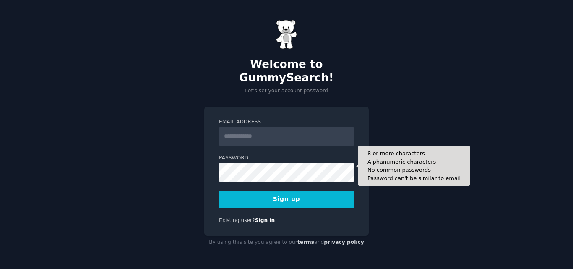 The height and width of the screenshot is (269, 573). Describe the element at coordinates (287, 158) in the screenshot. I see `label: Password` at that location.